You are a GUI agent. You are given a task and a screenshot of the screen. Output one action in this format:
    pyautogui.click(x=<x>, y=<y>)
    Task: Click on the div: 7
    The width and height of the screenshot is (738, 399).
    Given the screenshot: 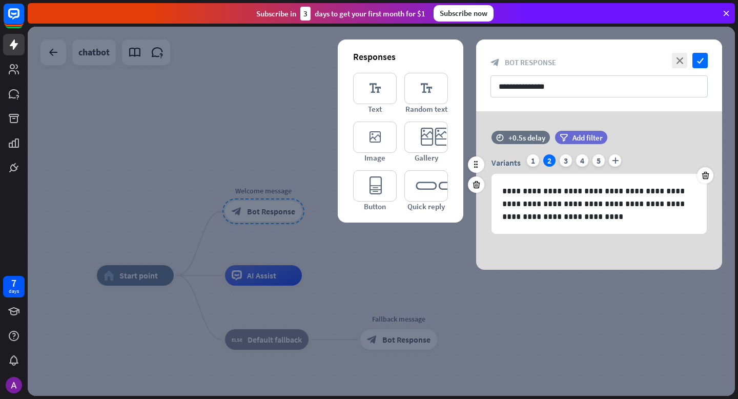 What is the action you would take?
    pyautogui.click(x=14, y=283)
    